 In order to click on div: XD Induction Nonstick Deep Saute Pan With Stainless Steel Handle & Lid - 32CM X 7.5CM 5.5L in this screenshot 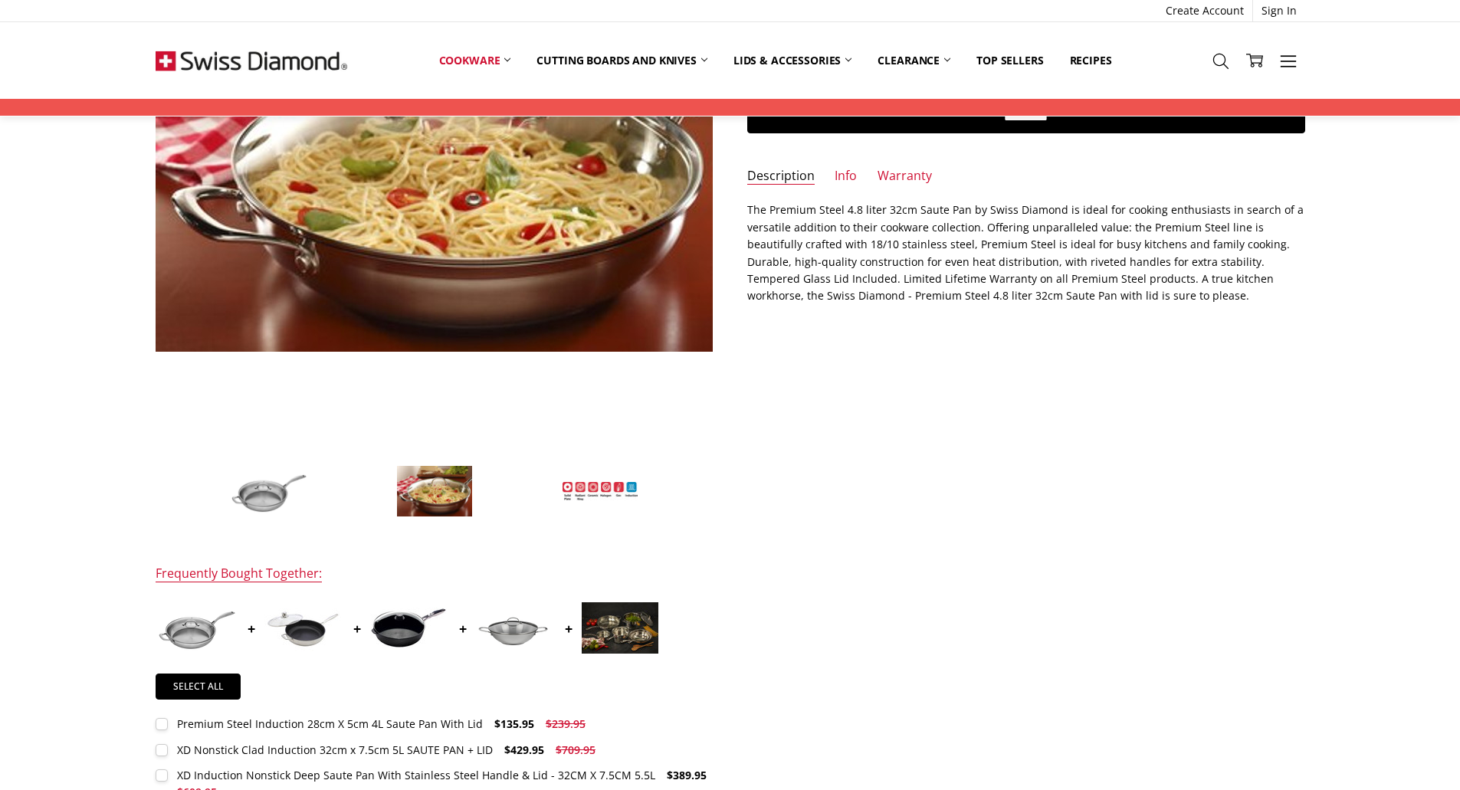, I will do `click(416, 775)`.